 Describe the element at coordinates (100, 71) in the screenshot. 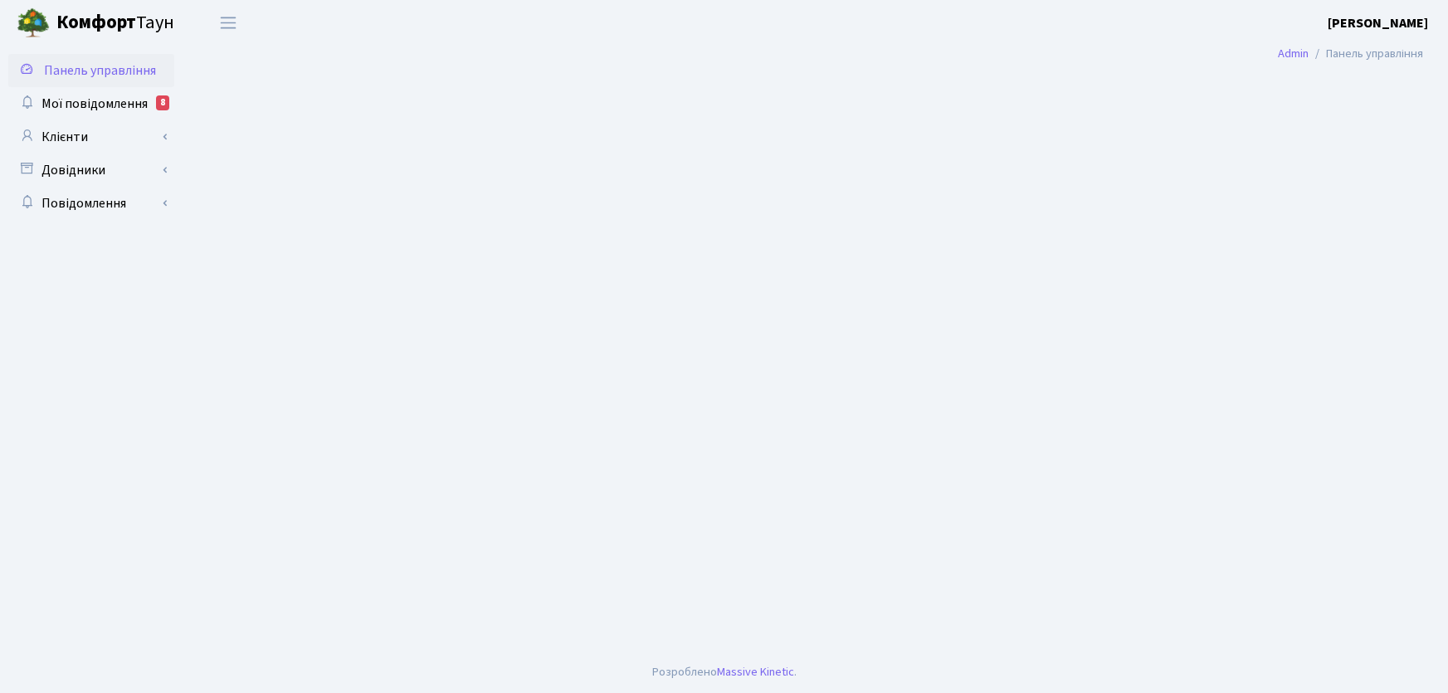

I see `span: Панель управління` at that location.